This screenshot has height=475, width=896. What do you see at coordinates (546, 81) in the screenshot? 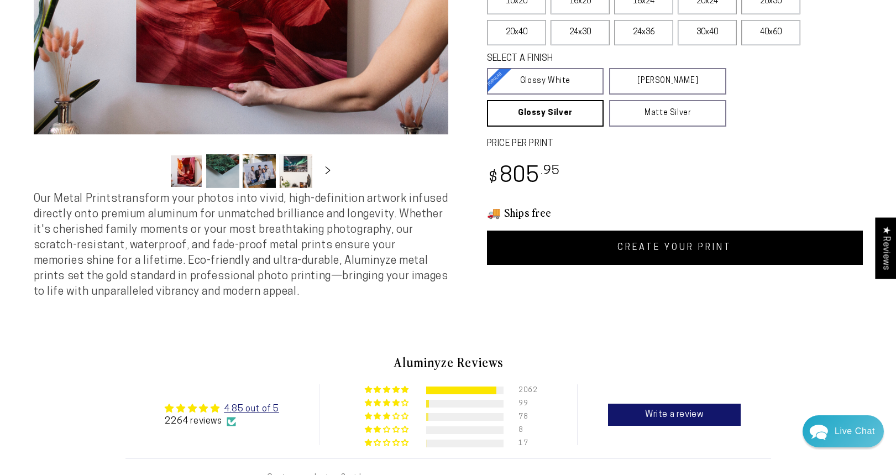
I see `a: Glossy White` at bounding box center [546, 81].